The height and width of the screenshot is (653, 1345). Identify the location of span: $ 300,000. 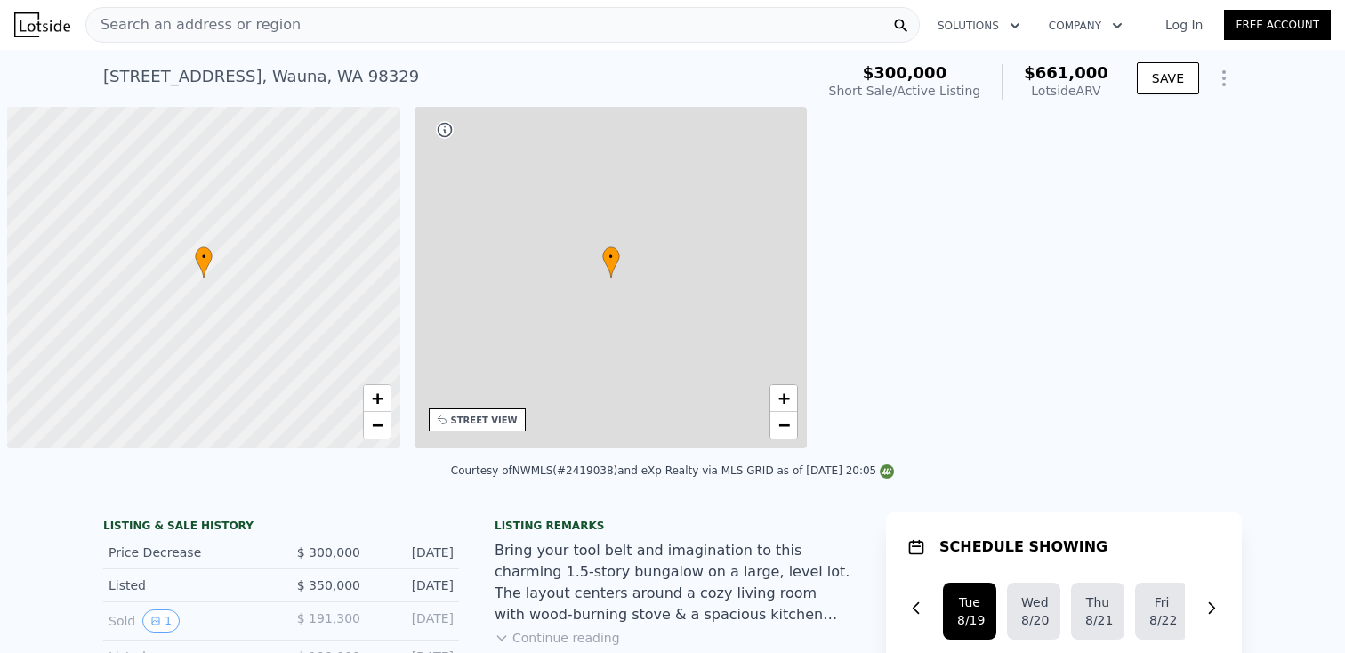
(328, 552).